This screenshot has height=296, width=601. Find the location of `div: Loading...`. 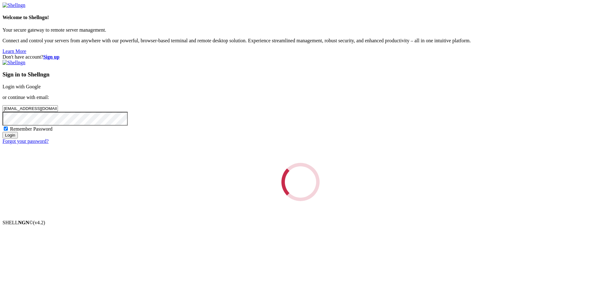

div: Loading... is located at coordinates (301, 182).